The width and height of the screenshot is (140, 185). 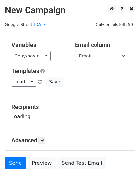 I want to click on h5: Variables, so click(x=39, y=45).